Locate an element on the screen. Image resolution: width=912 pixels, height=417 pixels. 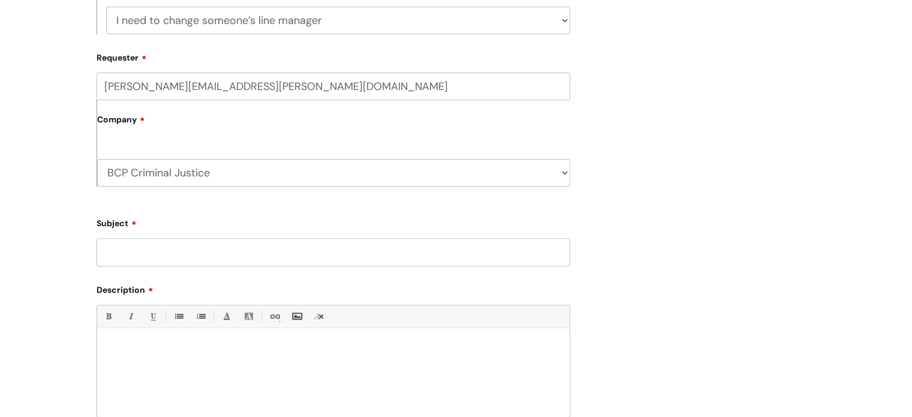
a: Bold (Ctrl-B) is located at coordinates (108, 316).